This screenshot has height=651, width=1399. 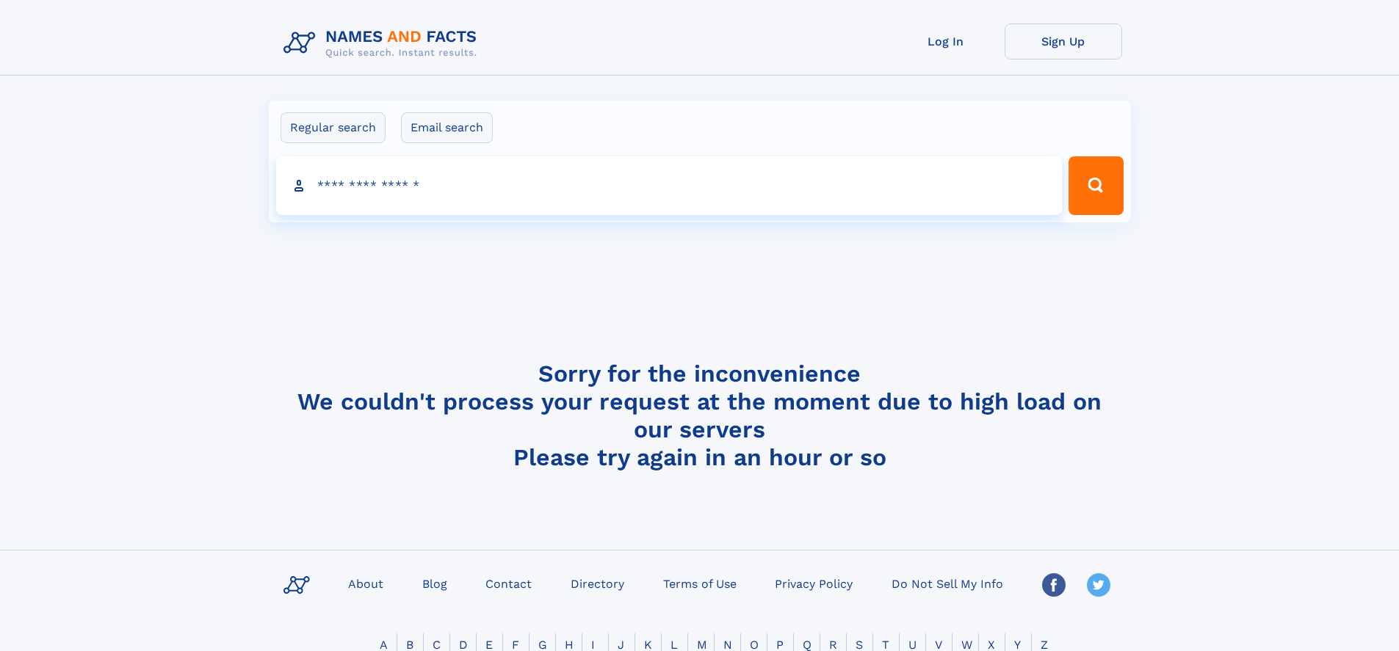 What do you see at coordinates (947, 583) in the screenshot?
I see `a: Do Not Sell My Info` at bounding box center [947, 583].